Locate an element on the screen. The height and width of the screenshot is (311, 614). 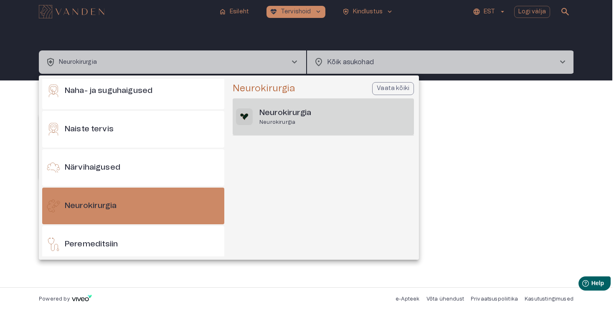
h6: Peremeditsiin is located at coordinates (91, 245).